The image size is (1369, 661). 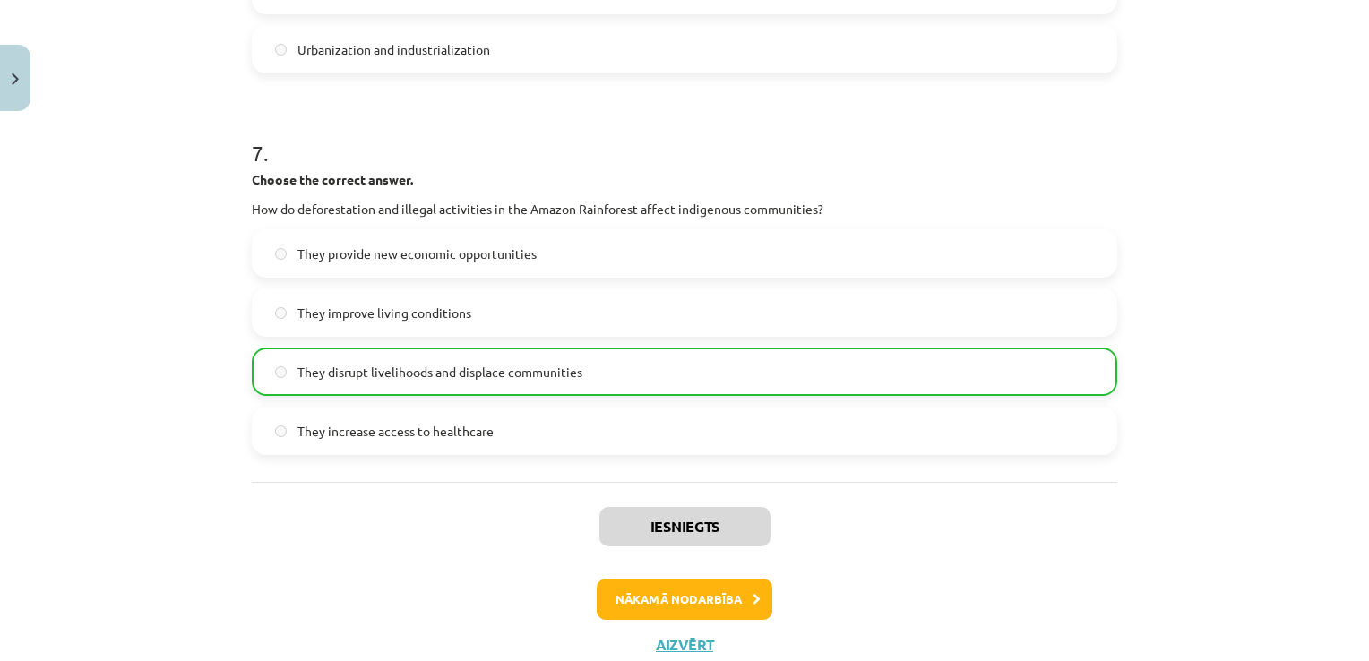 I want to click on strong: Choose the correct answer., so click(x=332, y=179).